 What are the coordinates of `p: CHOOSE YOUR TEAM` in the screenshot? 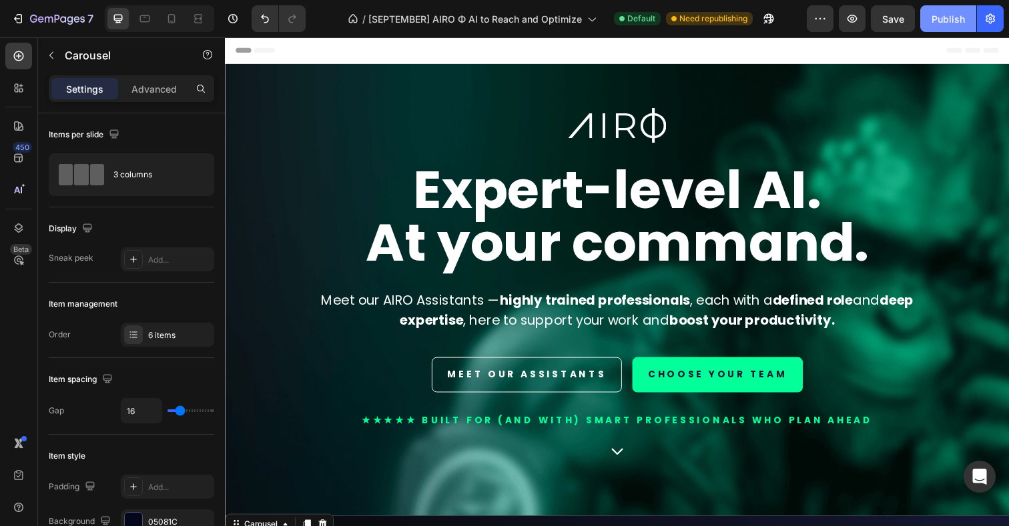 It's located at (502, 344).